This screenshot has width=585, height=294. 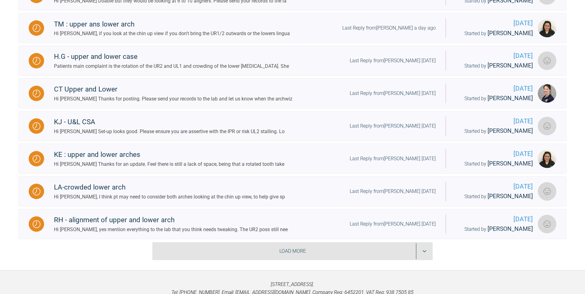 I want to click on img: Izabela Wojslaw, so click(x=547, y=224).